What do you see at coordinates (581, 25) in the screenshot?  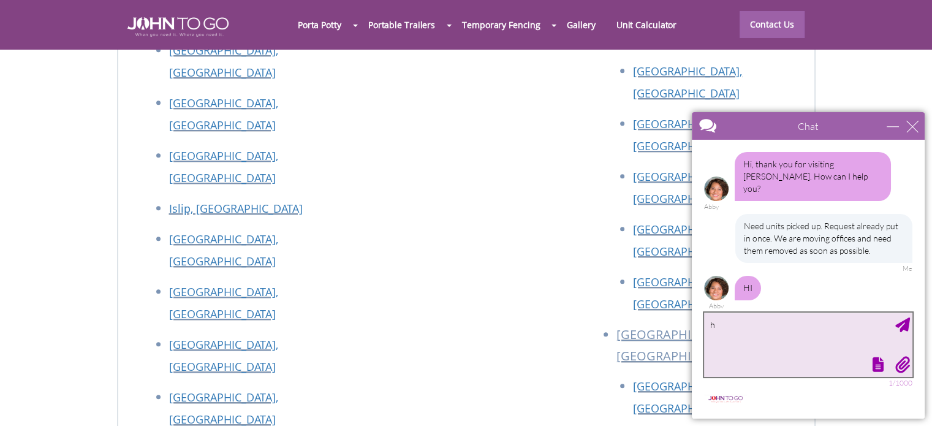 I see `a: Gallery` at bounding box center [581, 25].